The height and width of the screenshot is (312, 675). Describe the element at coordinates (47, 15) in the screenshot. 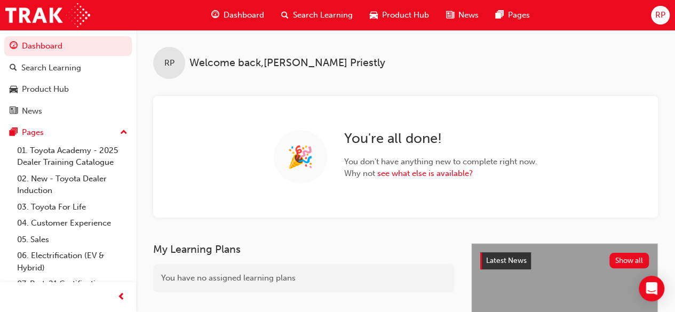

I see `img: Trak` at that location.